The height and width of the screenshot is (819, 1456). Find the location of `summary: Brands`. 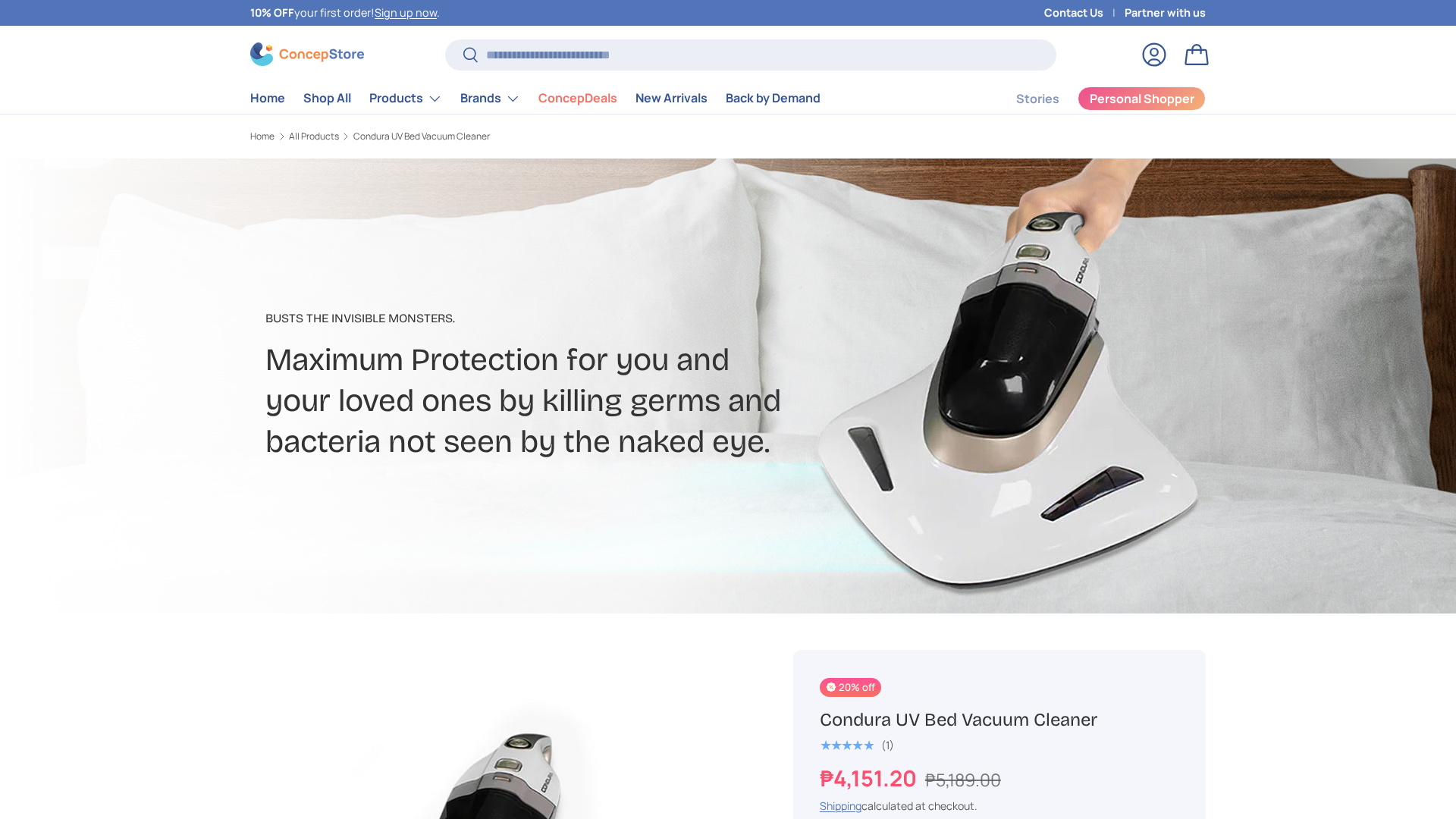

summary: Brands is located at coordinates (490, 99).